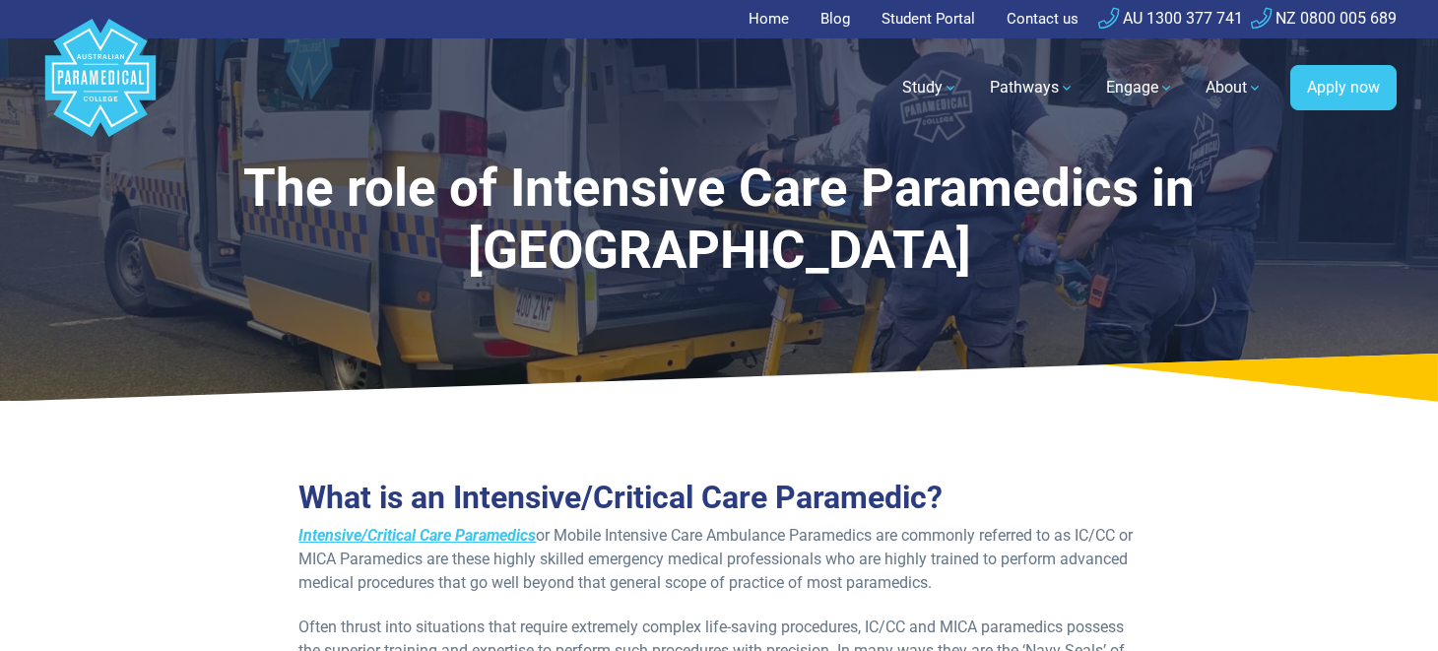 This screenshot has height=651, width=1438. I want to click on a: Apply now, so click(1343, 88).